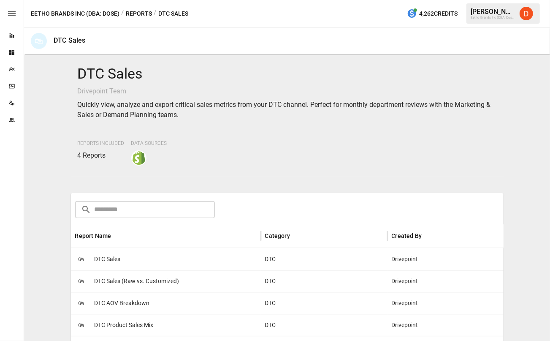 This screenshot has width=550, height=341. I want to click on button: Eetho Brands Inc (DBA: Dose), so click(75, 14).